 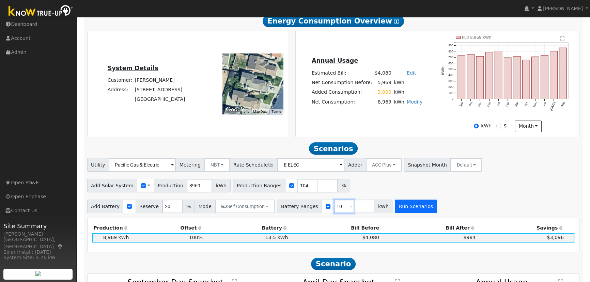 I want to click on span: $4,080, so click(x=371, y=237).